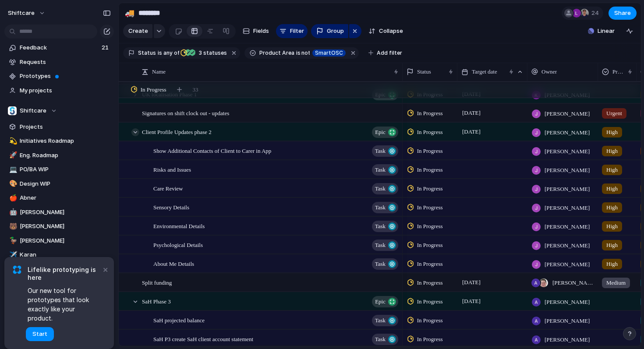  What do you see at coordinates (59, 91) in the screenshot?
I see `a: My projects` at bounding box center [59, 91].